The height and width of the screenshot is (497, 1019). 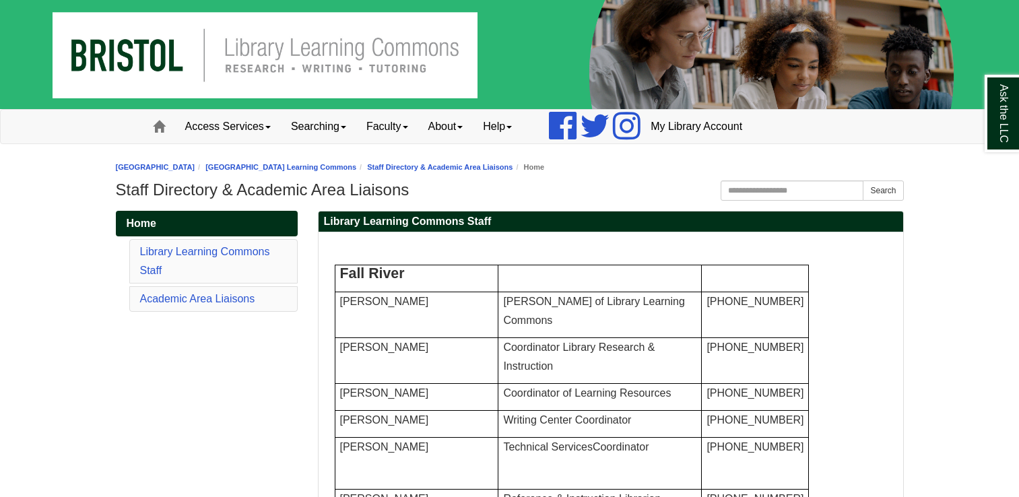 I want to click on span: Fall River, so click(x=372, y=273).